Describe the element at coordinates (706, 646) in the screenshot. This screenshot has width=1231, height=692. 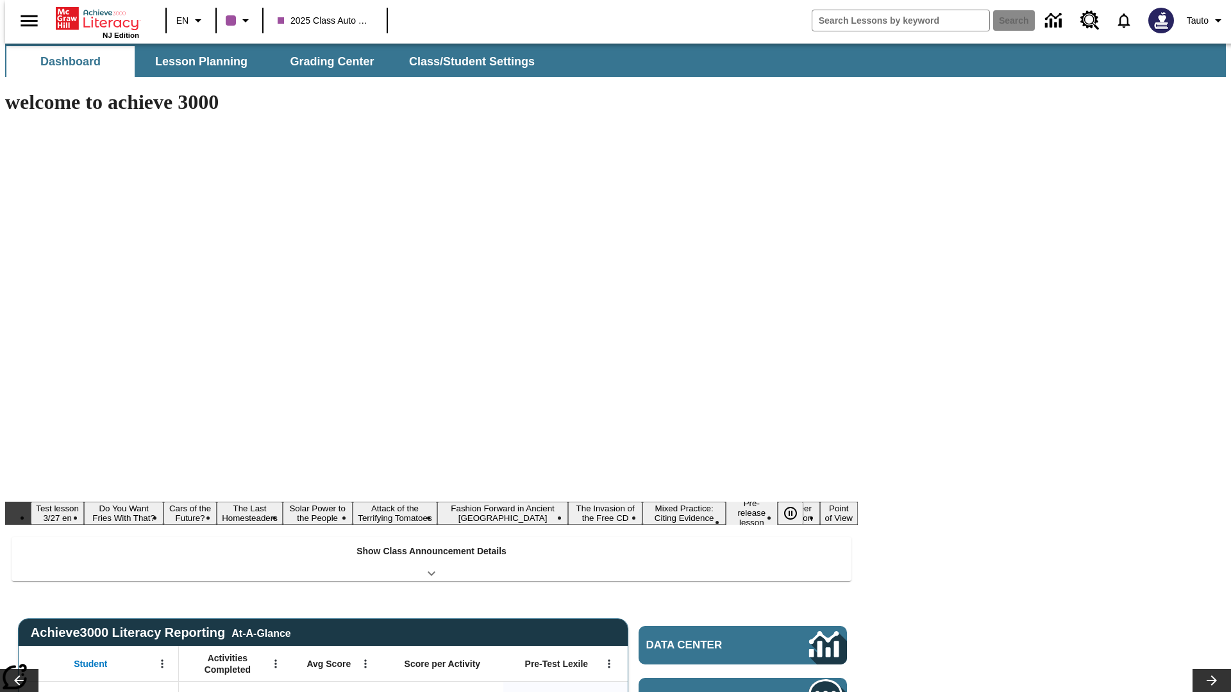
I see `span: Data Center` at that location.